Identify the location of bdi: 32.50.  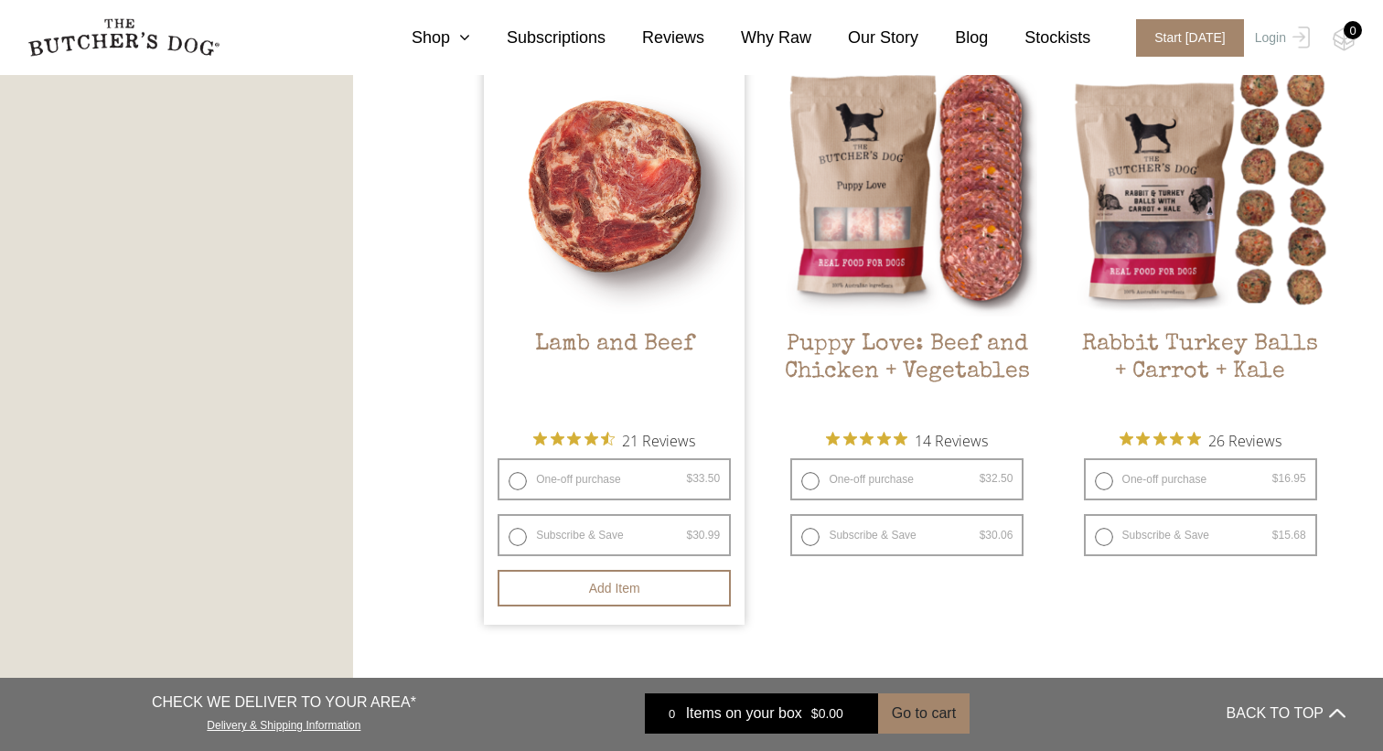
(996, 479).